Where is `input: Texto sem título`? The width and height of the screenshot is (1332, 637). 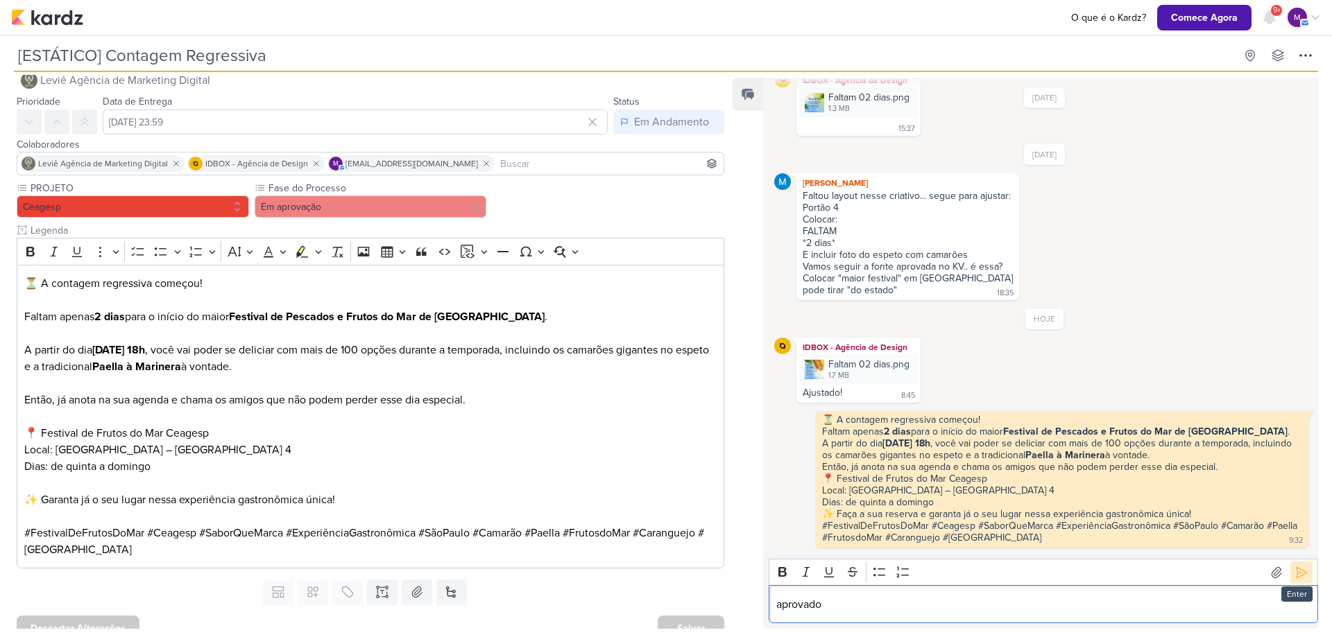 input: Texto sem título is located at coordinates (376, 230).